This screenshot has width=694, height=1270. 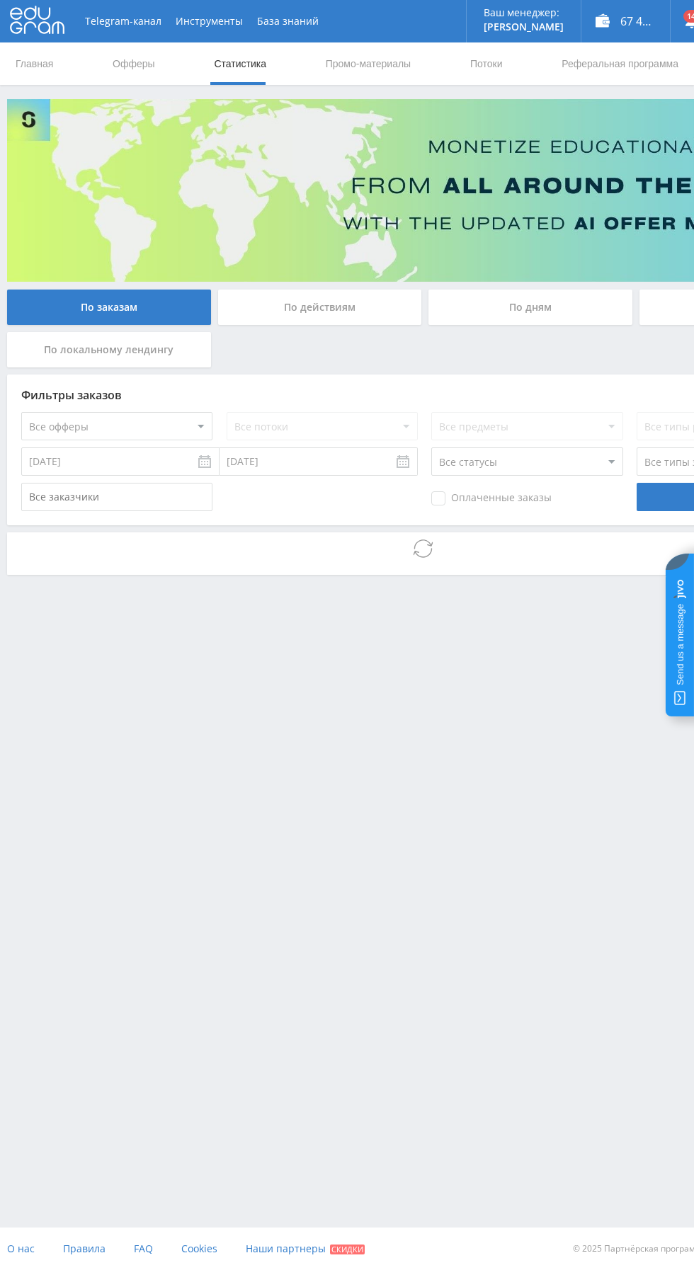 What do you see at coordinates (285, 1248) in the screenshot?
I see `span: Наши партнеры` at bounding box center [285, 1248].